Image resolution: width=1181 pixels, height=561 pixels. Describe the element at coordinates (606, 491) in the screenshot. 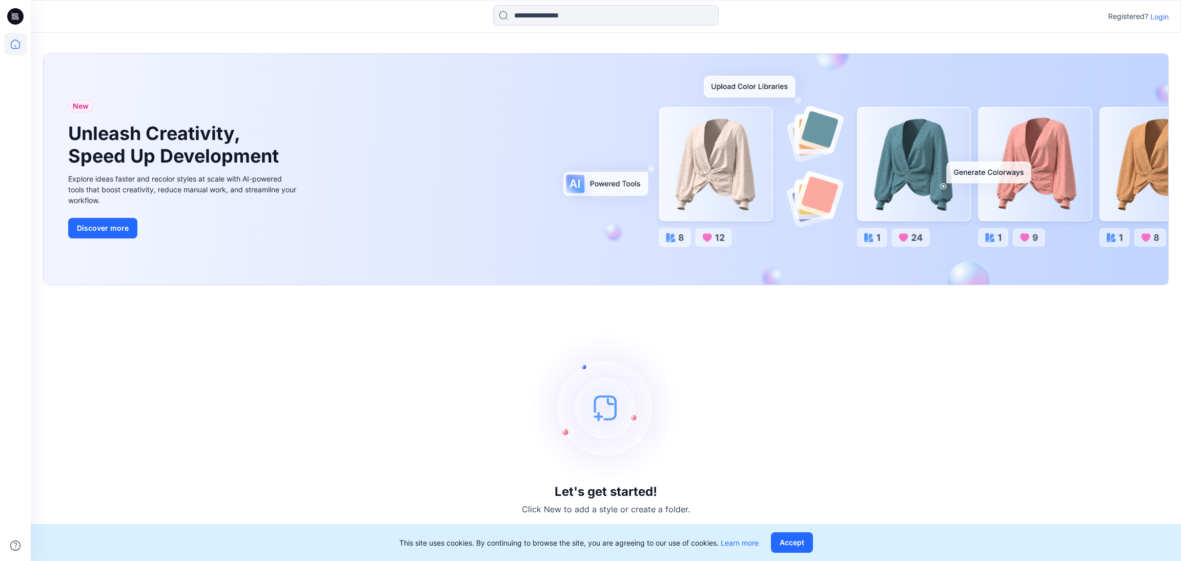

I see `h3: Let's get started!` at that location.